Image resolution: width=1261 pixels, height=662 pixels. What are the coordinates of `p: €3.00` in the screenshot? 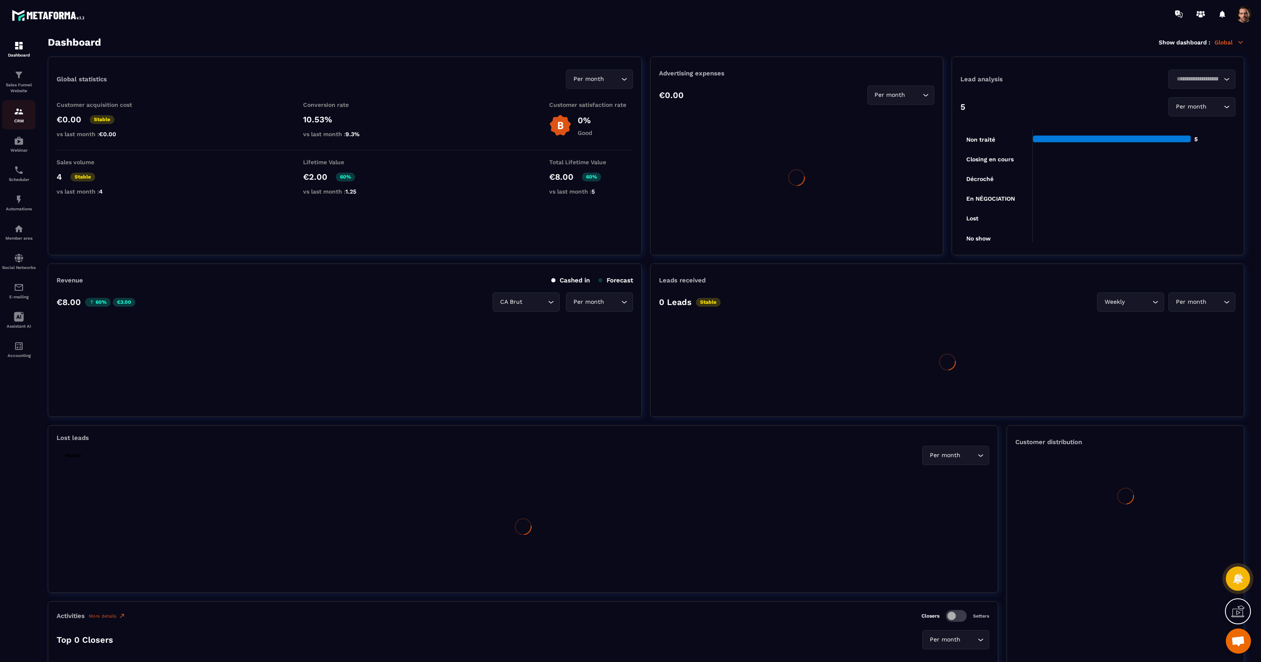 It's located at (124, 302).